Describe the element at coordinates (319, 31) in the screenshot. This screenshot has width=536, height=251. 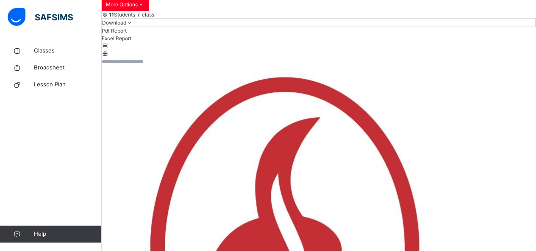
I see `li: dropdown-list-item-null-0` at that location.